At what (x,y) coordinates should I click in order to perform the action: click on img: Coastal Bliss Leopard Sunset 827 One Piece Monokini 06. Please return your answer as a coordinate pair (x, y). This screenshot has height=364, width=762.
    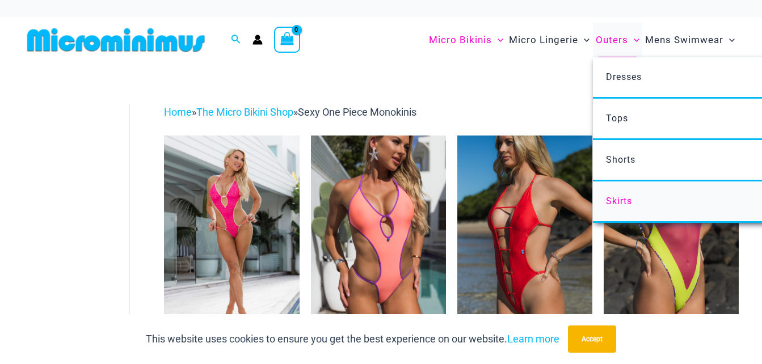
    Looking at the image, I should click on (671, 237).